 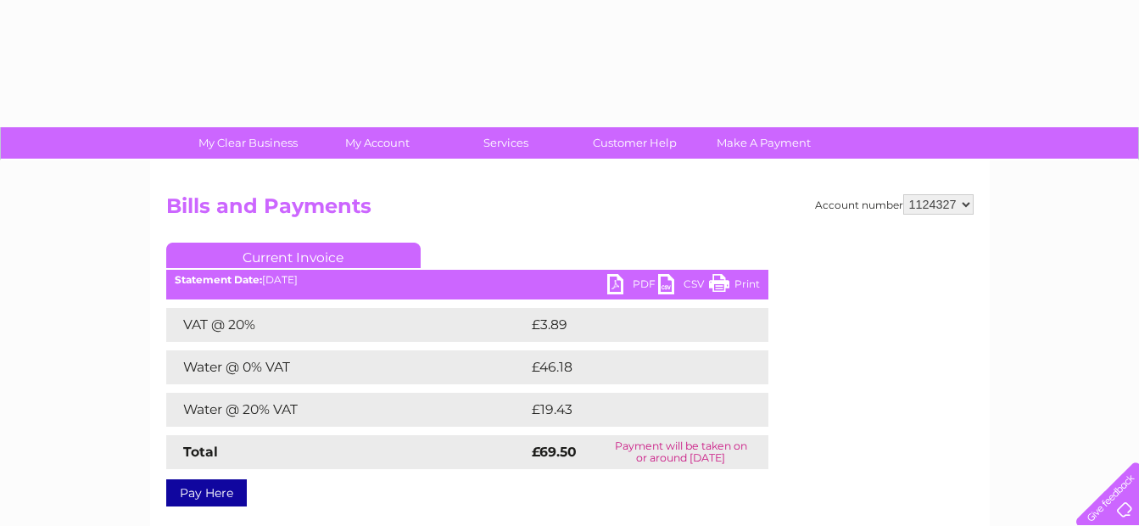 What do you see at coordinates (764, 143) in the screenshot?
I see `a: Make A Payment` at bounding box center [764, 143].